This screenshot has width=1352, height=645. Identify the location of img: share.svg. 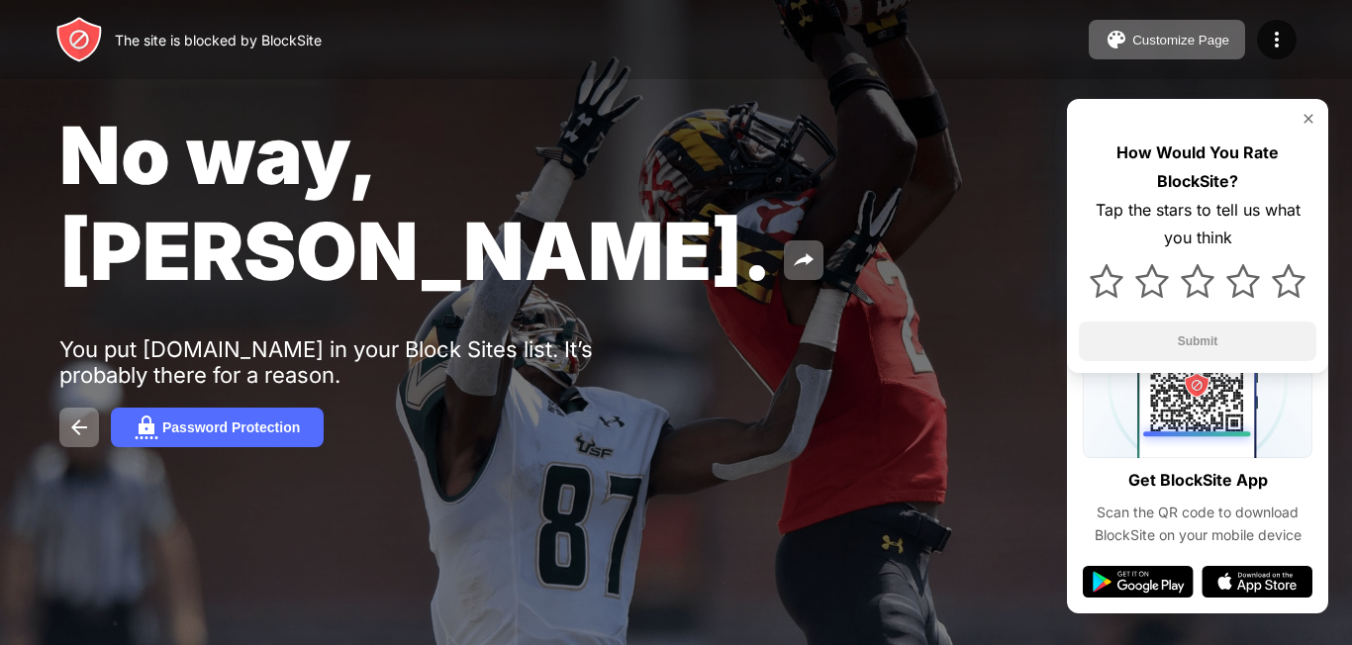
(803, 260).